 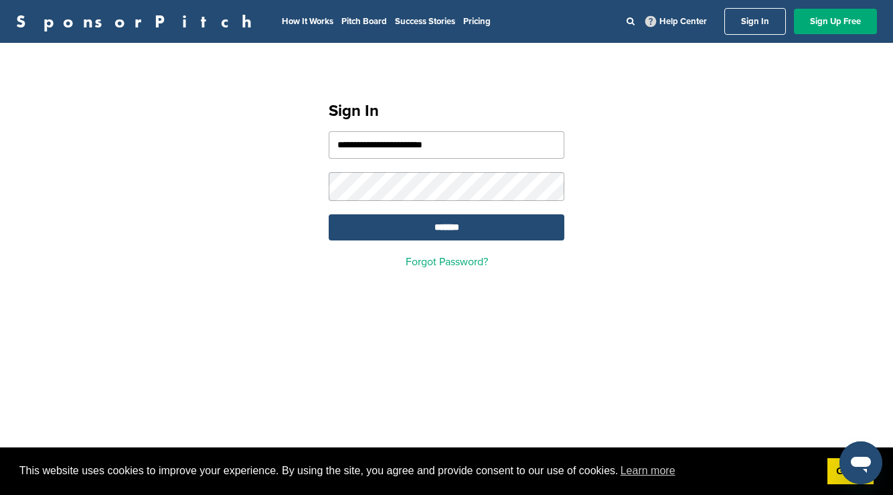 I want to click on a: Pricing, so click(x=476, y=21).